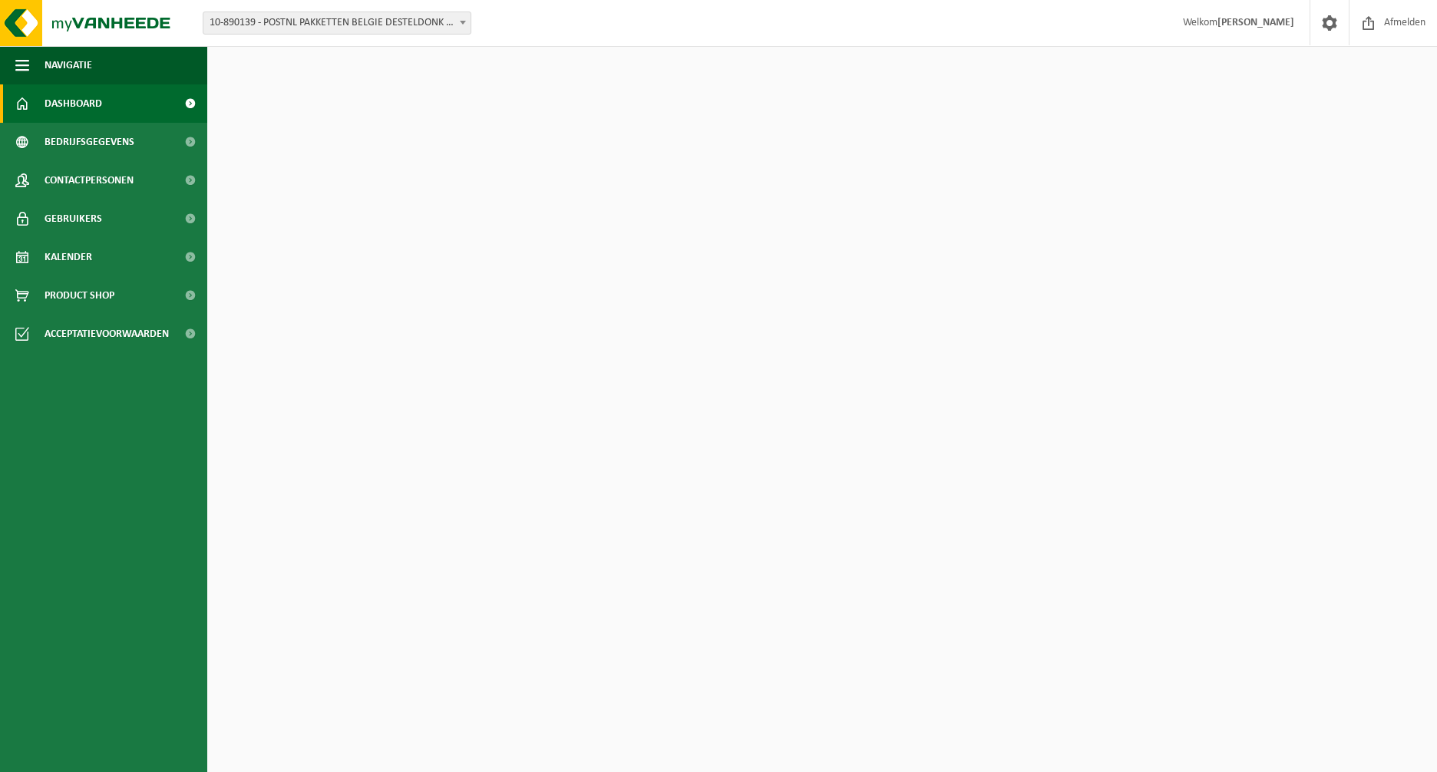 Image resolution: width=1437 pixels, height=772 pixels. Describe the element at coordinates (107, 334) in the screenshot. I see `span: Acceptatievoorwaarden` at that location.